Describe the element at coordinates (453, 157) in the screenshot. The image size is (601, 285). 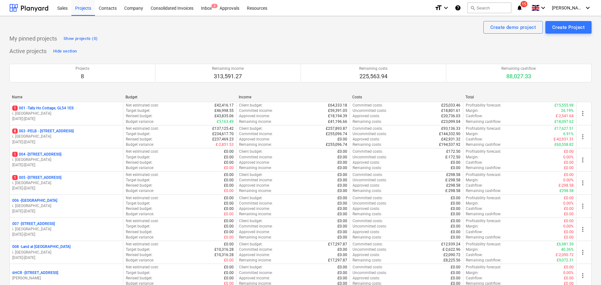
I see `p: £-172.50` at that location.